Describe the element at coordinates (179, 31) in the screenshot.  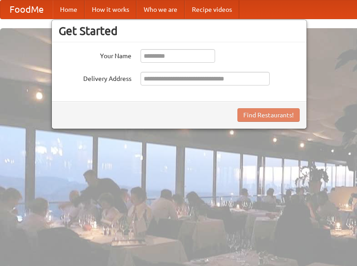
I see `h3: Get Started` at that location.